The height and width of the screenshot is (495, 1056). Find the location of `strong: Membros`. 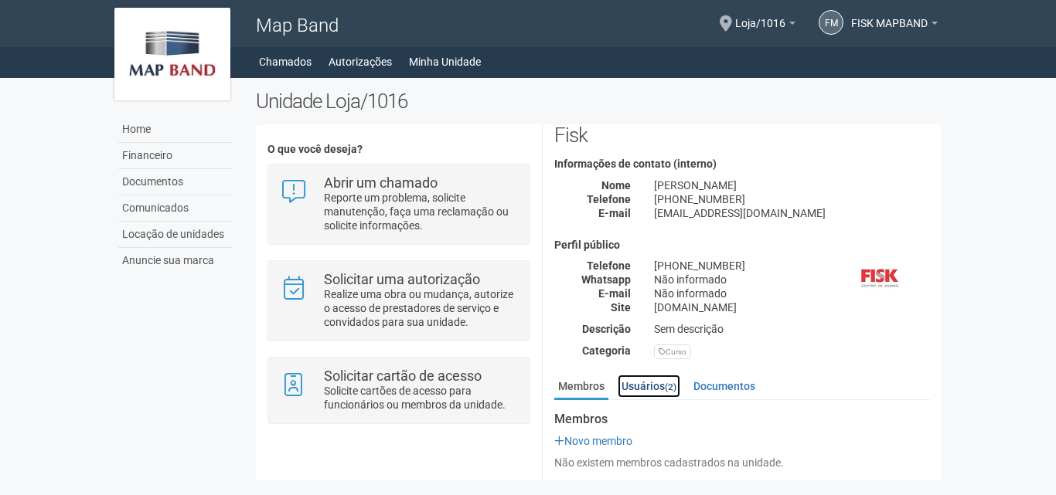

strong: Membros is located at coordinates (742, 420).